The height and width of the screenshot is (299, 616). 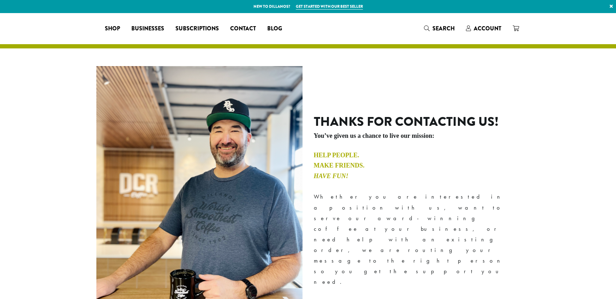 What do you see at coordinates (112, 29) in the screenshot?
I see `span: Shop` at bounding box center [112, 29].